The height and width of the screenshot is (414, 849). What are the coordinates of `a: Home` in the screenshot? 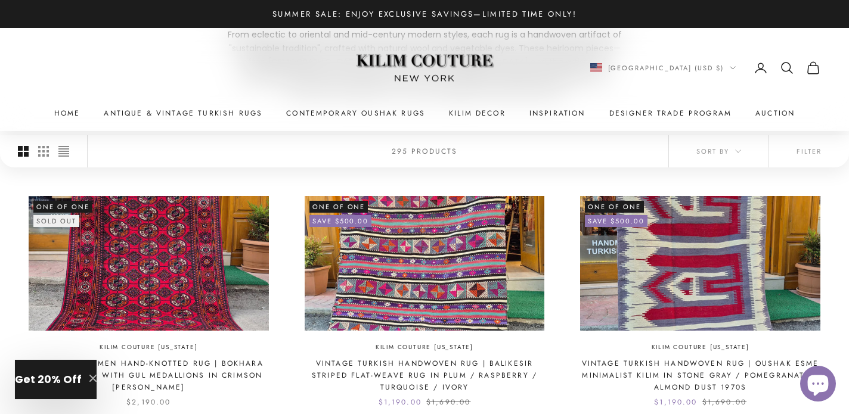 It's located at (67, 113).